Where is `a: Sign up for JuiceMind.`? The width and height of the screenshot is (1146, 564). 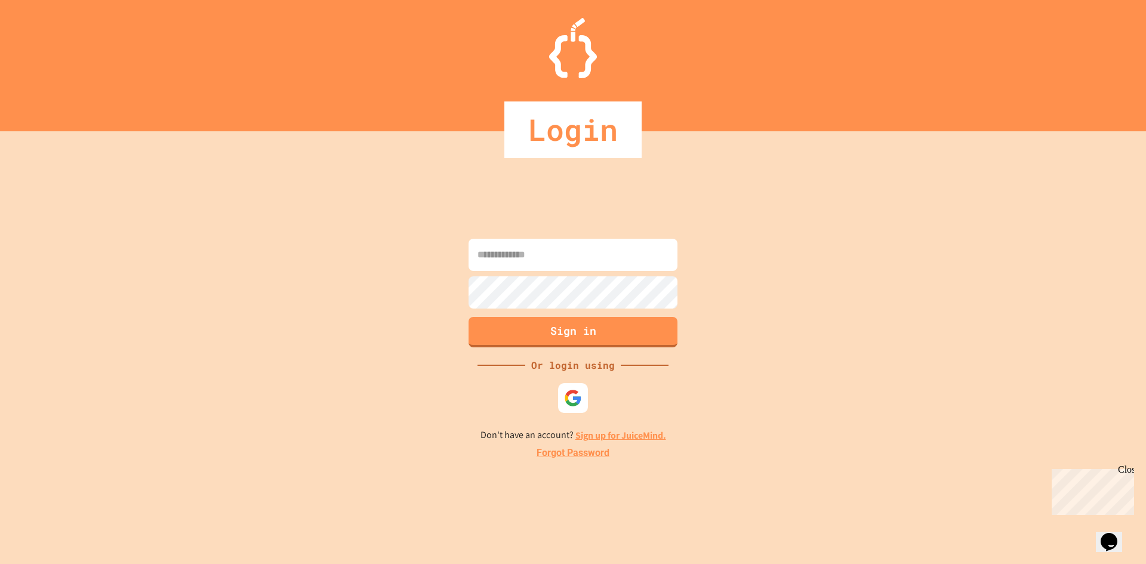 a: Sign up for JuiceMind. is located at coordinates (621, 435).